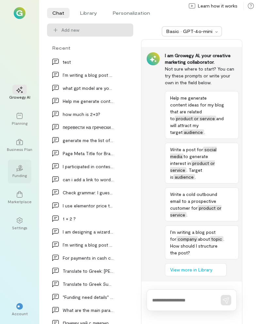  Describe the element at coordinates (20, 201) in the screenshot. I see `div: Marketplace` at that location.